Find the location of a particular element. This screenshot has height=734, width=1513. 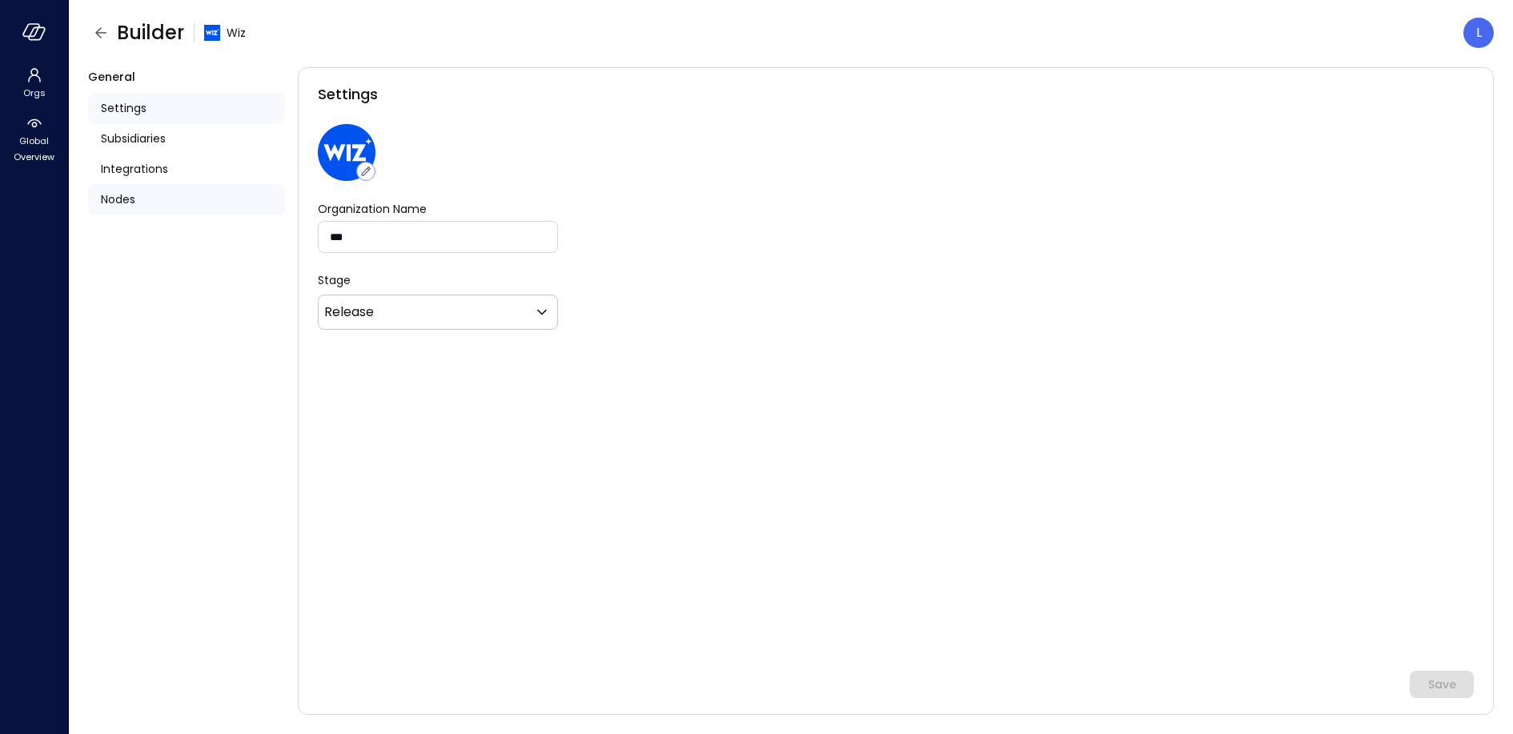

div: Nodes is located at coordinates (186, 199).